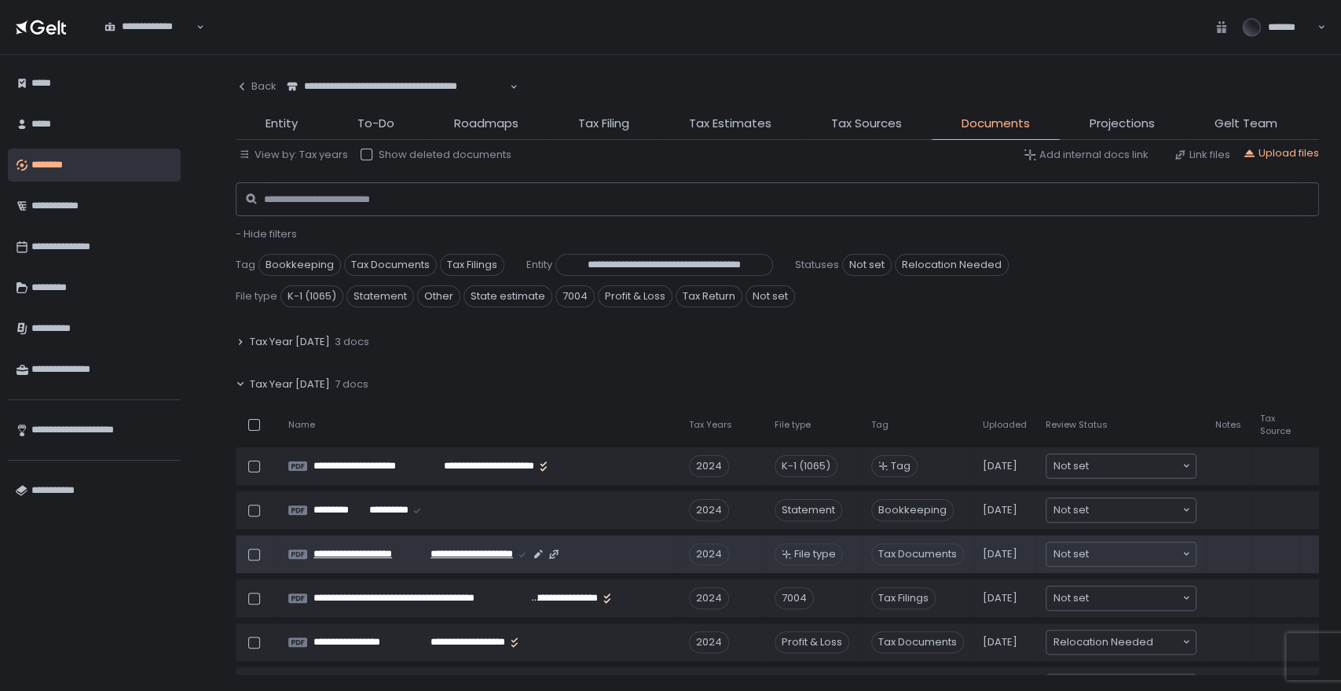 This screenshot has width=1341, height=691. I want to click on div: Upload files, so click(1281, 153).